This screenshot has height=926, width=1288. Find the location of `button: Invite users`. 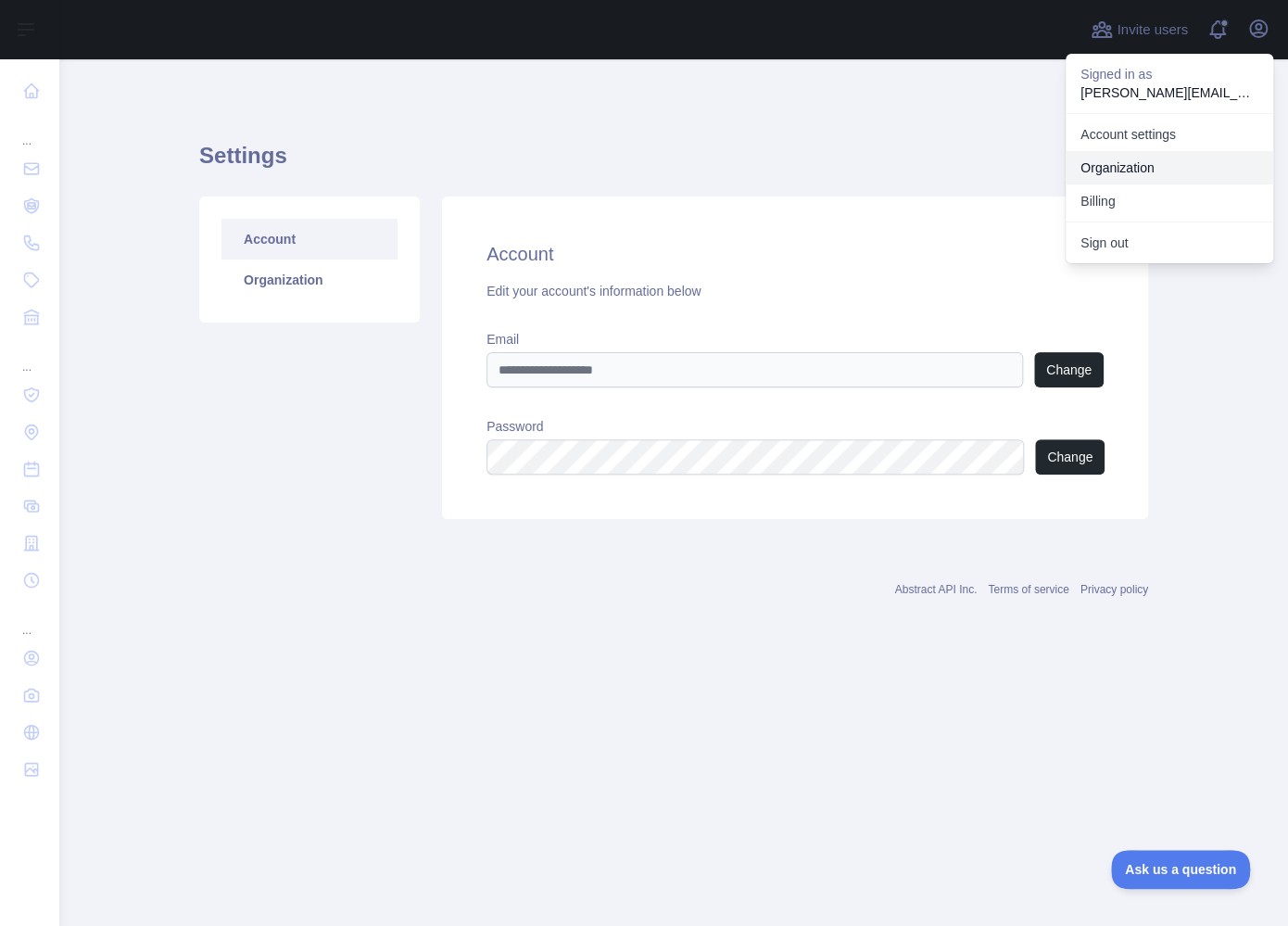

button: Invite users is located at coordinates (1139, 29).